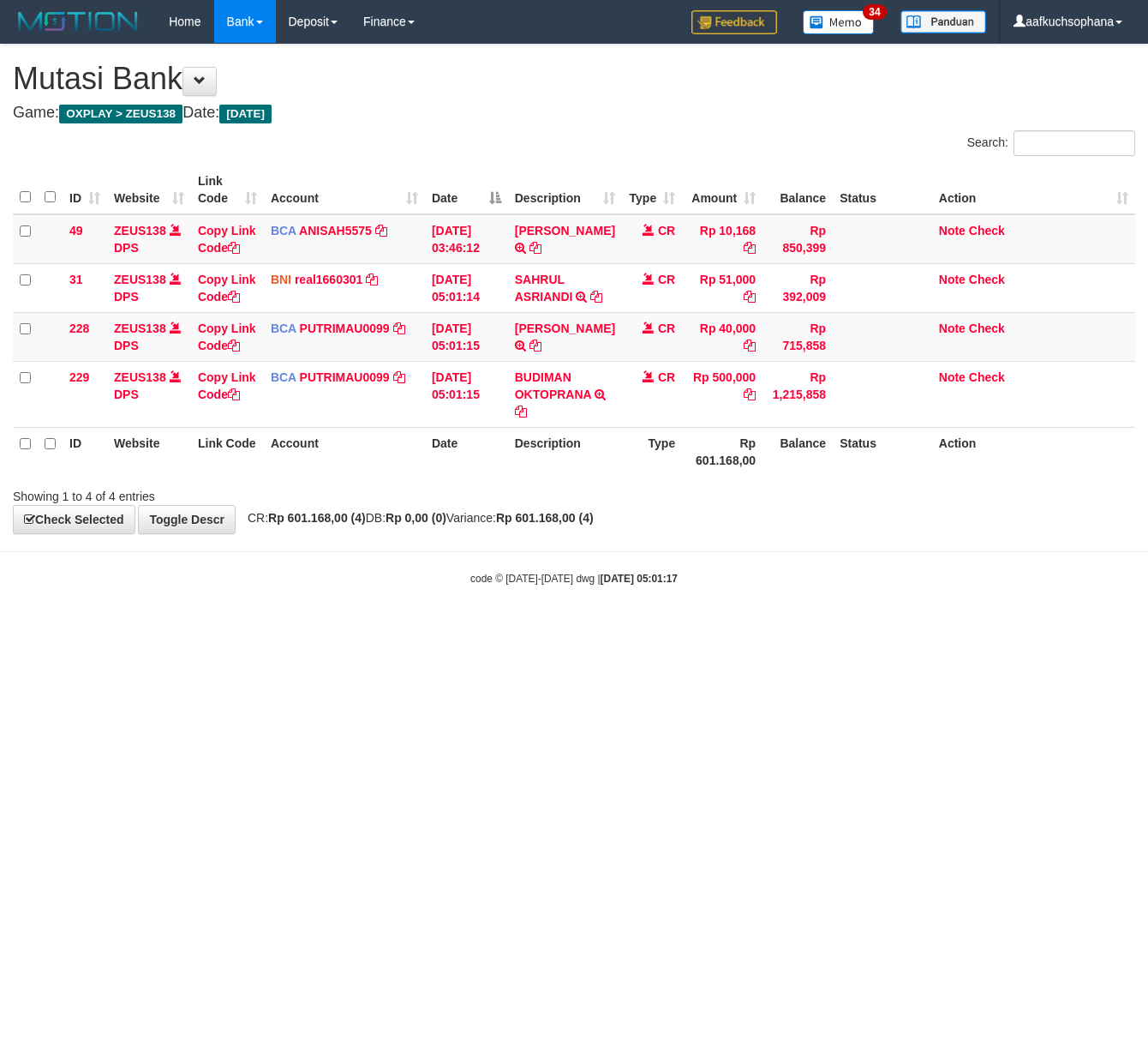  What do you see at coordinates (79, 328) in the screenshot?
I see `span: 228` at bounding box center [79, 328].